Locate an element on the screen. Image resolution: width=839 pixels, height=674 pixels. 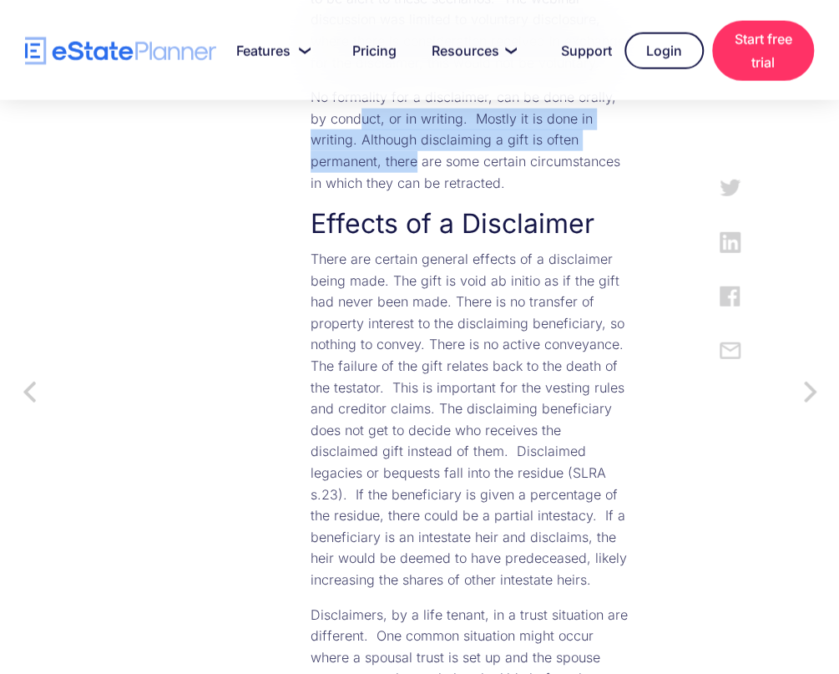
a: Pricing is located at coordinates (367, 51).